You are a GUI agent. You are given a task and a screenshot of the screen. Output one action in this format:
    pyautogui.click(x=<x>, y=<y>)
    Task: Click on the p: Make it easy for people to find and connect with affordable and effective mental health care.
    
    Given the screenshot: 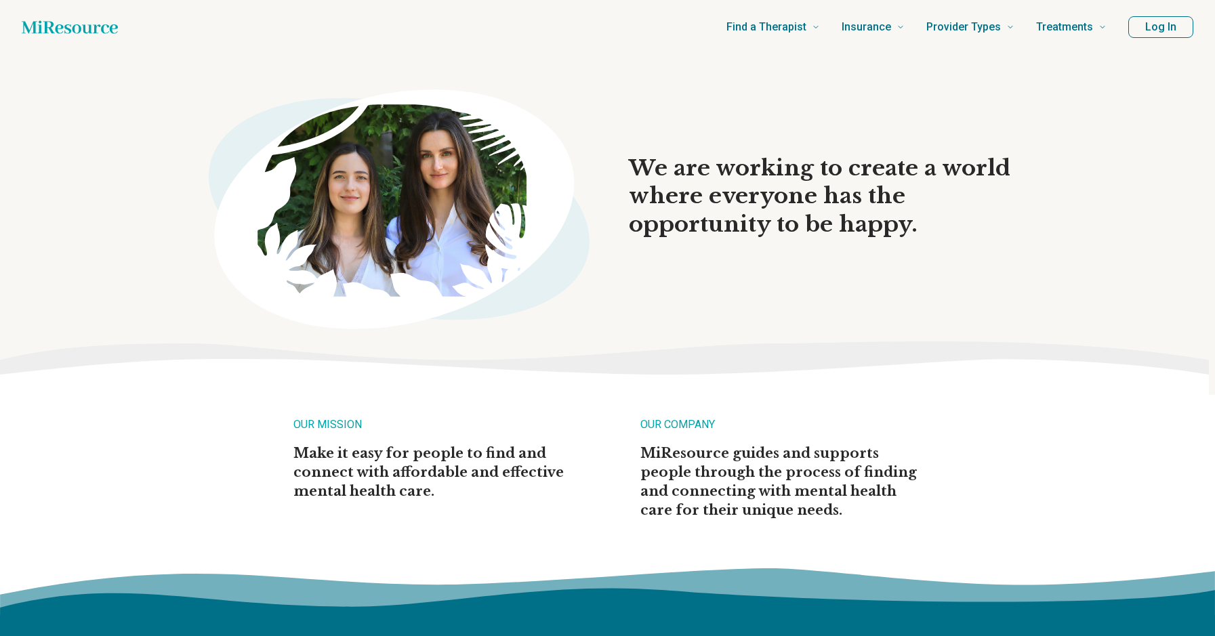 What is the action you would take?
    pyautogui.click(x=434, y=472)
    